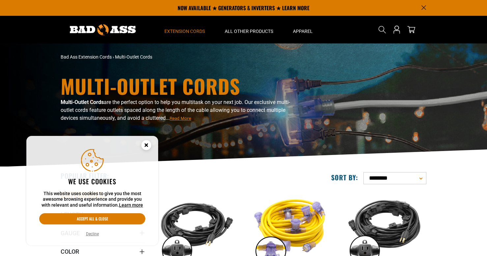  Describe the element at coordinates (303, 30) in the screenshot. I see `summary: Apparel` at that location.